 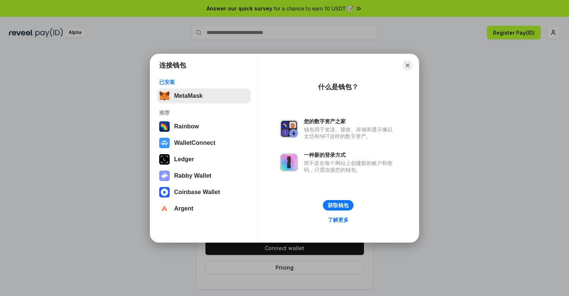 What do you see at coordinates (350, 133) in the screenshot?
I see `div: 钱包用于发送、接收、存储和显示像以太坊和NFT这样的数字资产。` at bounding box center [350, 133].